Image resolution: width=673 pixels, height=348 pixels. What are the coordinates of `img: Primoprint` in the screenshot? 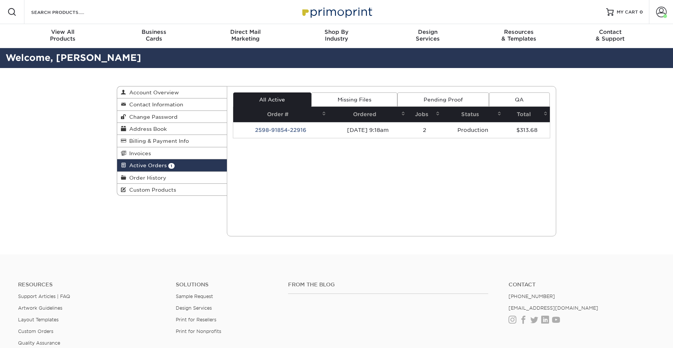 It's located at (337, 12).